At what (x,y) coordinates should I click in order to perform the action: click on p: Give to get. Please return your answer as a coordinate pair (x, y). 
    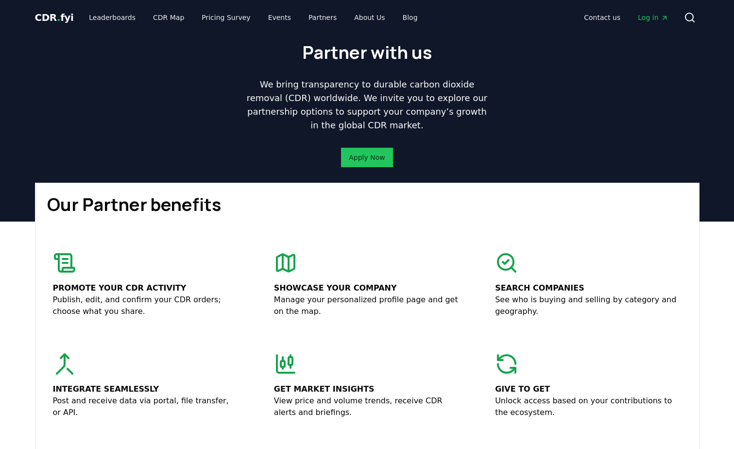
    Looking at the image, I should click on (588, 389).